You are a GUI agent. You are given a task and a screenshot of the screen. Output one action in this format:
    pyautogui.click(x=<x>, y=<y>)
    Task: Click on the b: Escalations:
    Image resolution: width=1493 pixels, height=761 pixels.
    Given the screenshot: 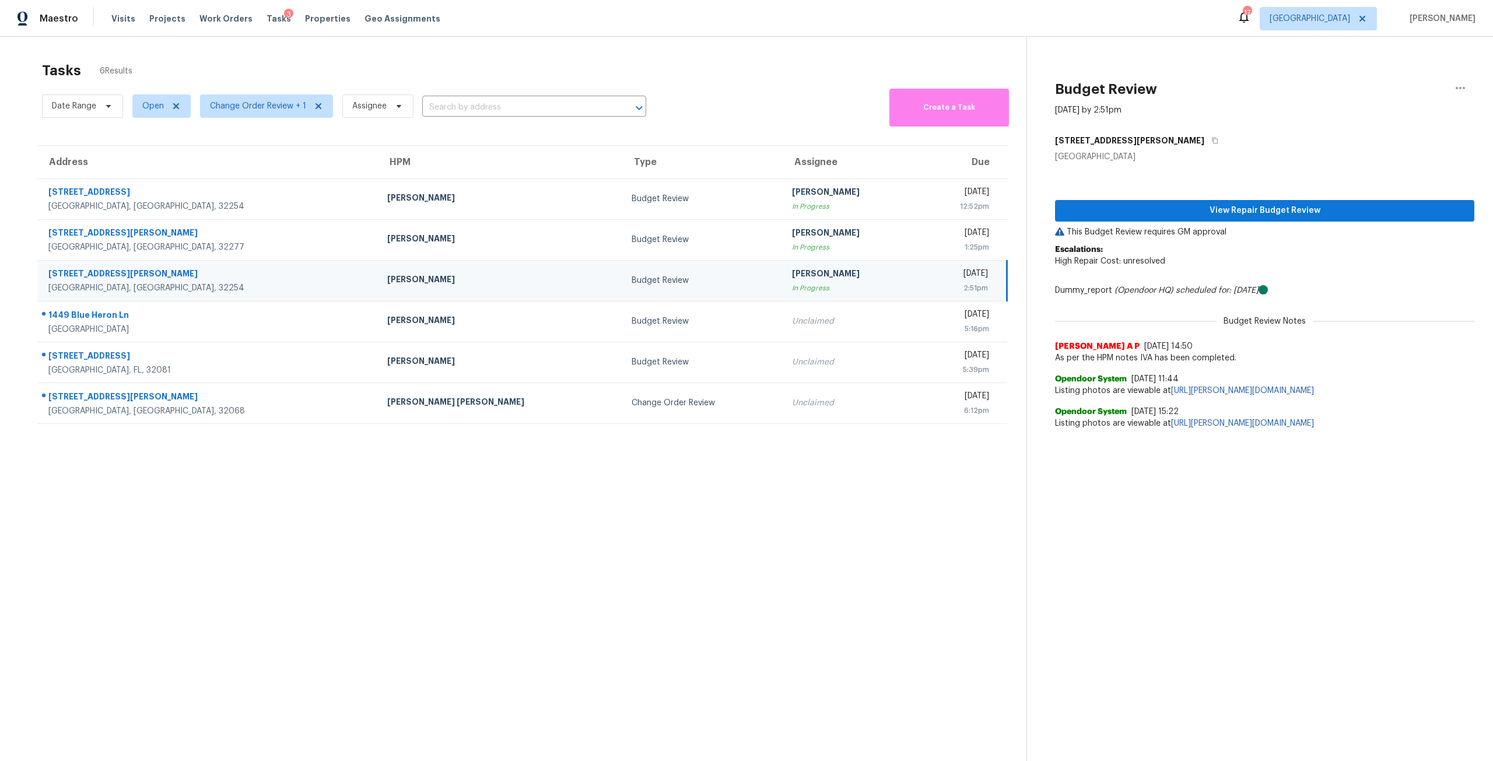 What is the action you would take?
    pyautogui.click(x=1079, y=250)
    